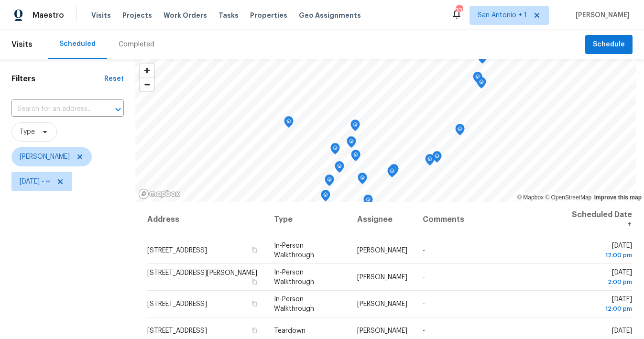  What do you see at coordinates (54, 109) in the screenshot?
I see `input: Search for an address...` at bounding box center [54, 109].